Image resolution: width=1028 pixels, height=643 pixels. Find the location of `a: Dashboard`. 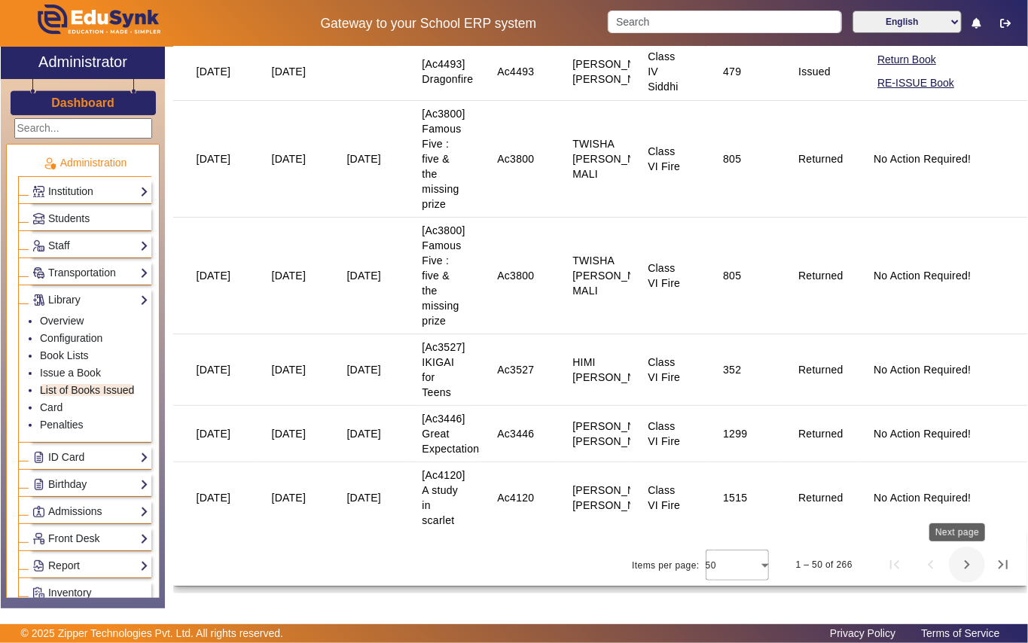

a: Dashboard is located at coordinates (83, 102).